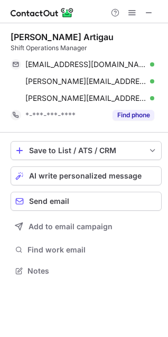 This screenshot has width=168, height=337. What do you see at coordinates (86, 176) in the screenshot?
I see `button: AI write personalized message` at bounding box center [86, 176].